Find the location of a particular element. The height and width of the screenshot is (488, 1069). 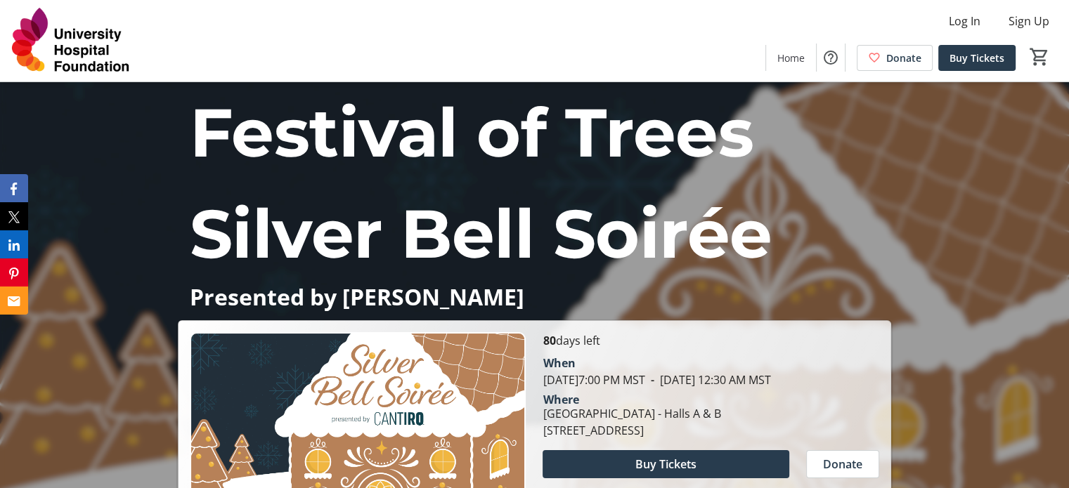

button: Help is located at coordinates (831, 58).